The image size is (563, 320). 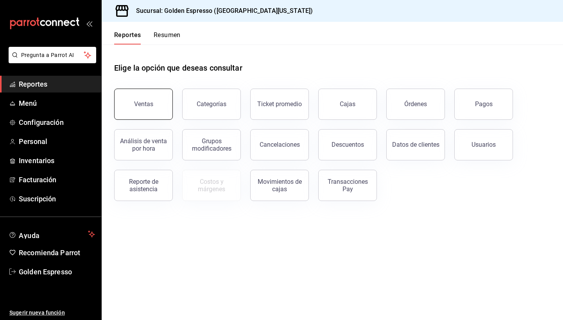 What do you see at coordinates (415, 145) in the screenshot?
I see `button: Datos de clientes` at bounding box center [415, 145].